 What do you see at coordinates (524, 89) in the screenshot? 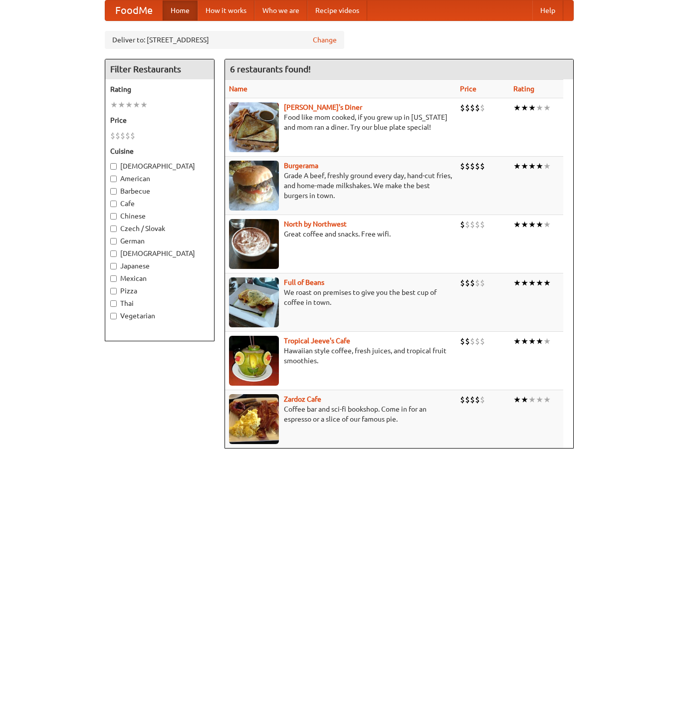
I see `a: Rating` at bounding box center [524, 89].